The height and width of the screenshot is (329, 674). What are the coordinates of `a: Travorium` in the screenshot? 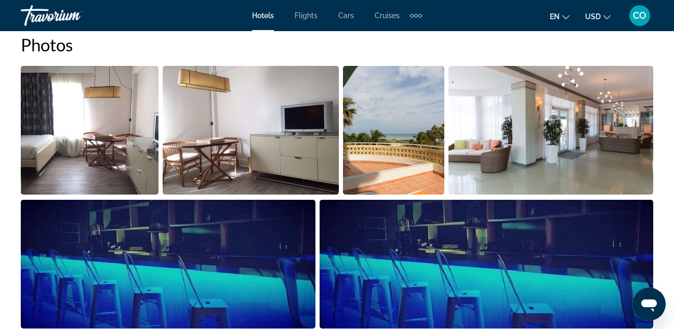 It's located at (73, 16).